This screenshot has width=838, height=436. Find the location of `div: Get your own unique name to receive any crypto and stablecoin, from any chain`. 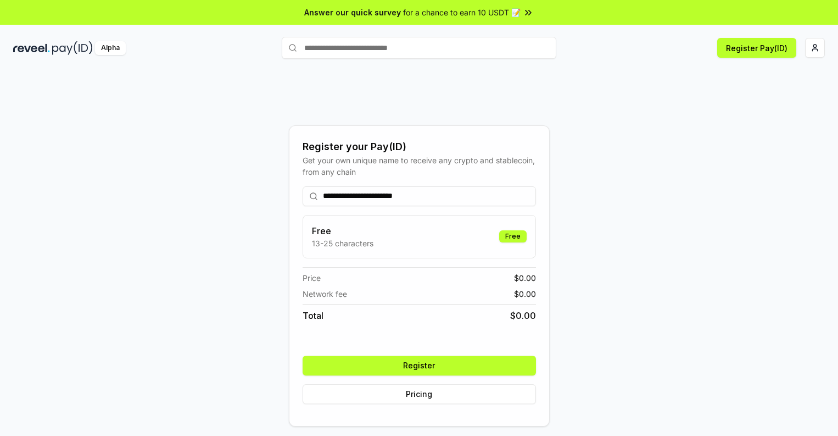

div: Get your own unique name to receive any crypto and stablecoin, from any chain is located at coordinates (419, 166).